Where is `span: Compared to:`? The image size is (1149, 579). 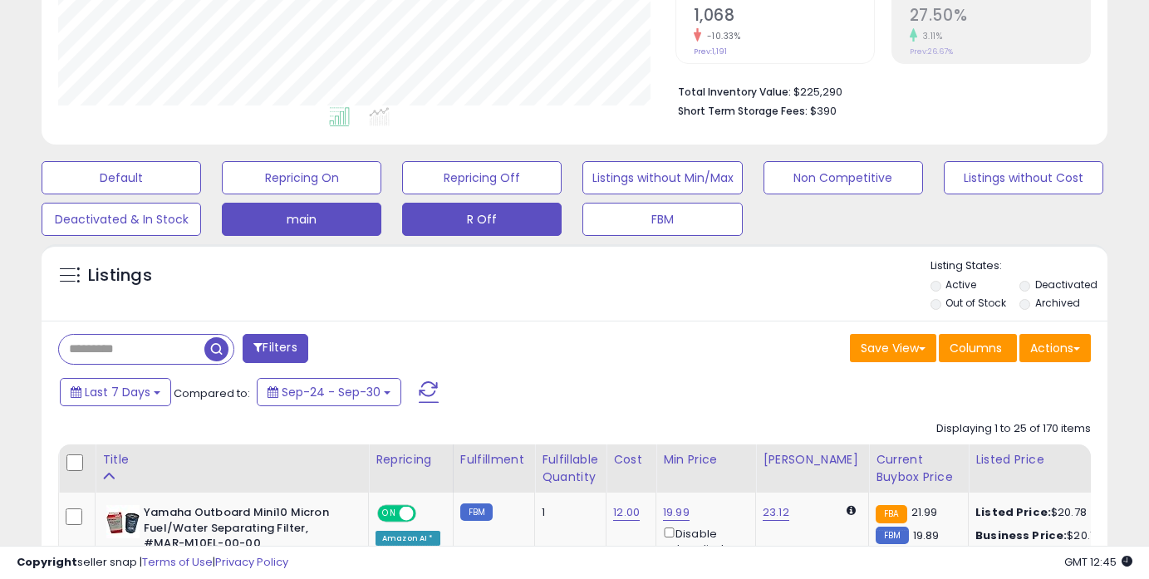 span: Compared to: is located at coordinates (212, 393).